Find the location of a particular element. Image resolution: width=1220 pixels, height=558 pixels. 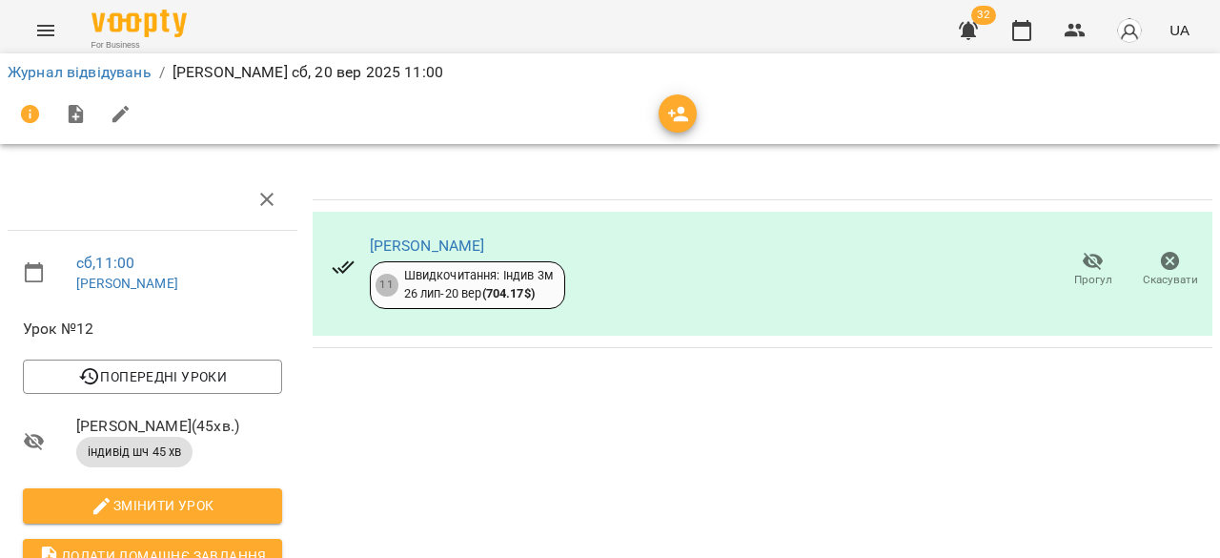

span: UA is located at coordinates (1179, 30).